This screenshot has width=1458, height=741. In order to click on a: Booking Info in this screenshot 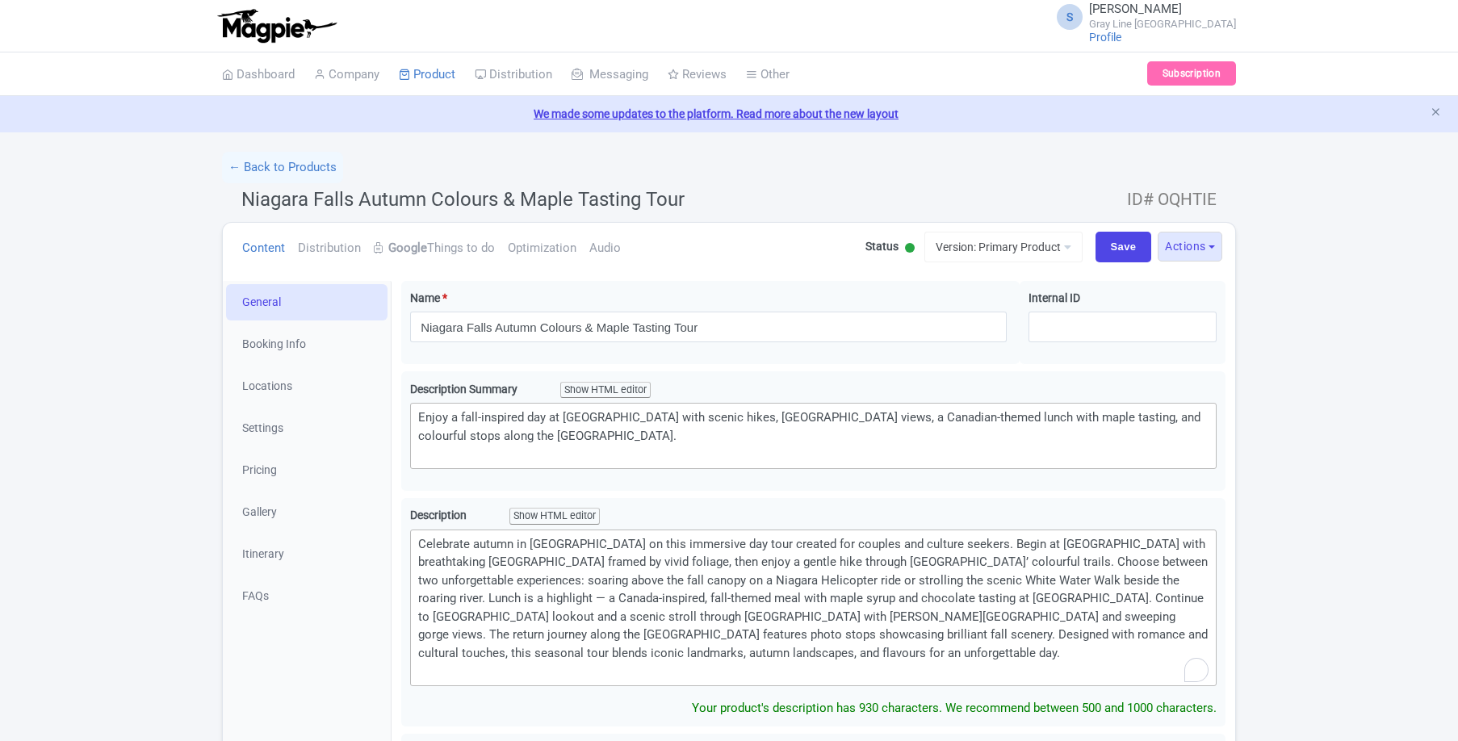, I will do `click(307, 344)`.